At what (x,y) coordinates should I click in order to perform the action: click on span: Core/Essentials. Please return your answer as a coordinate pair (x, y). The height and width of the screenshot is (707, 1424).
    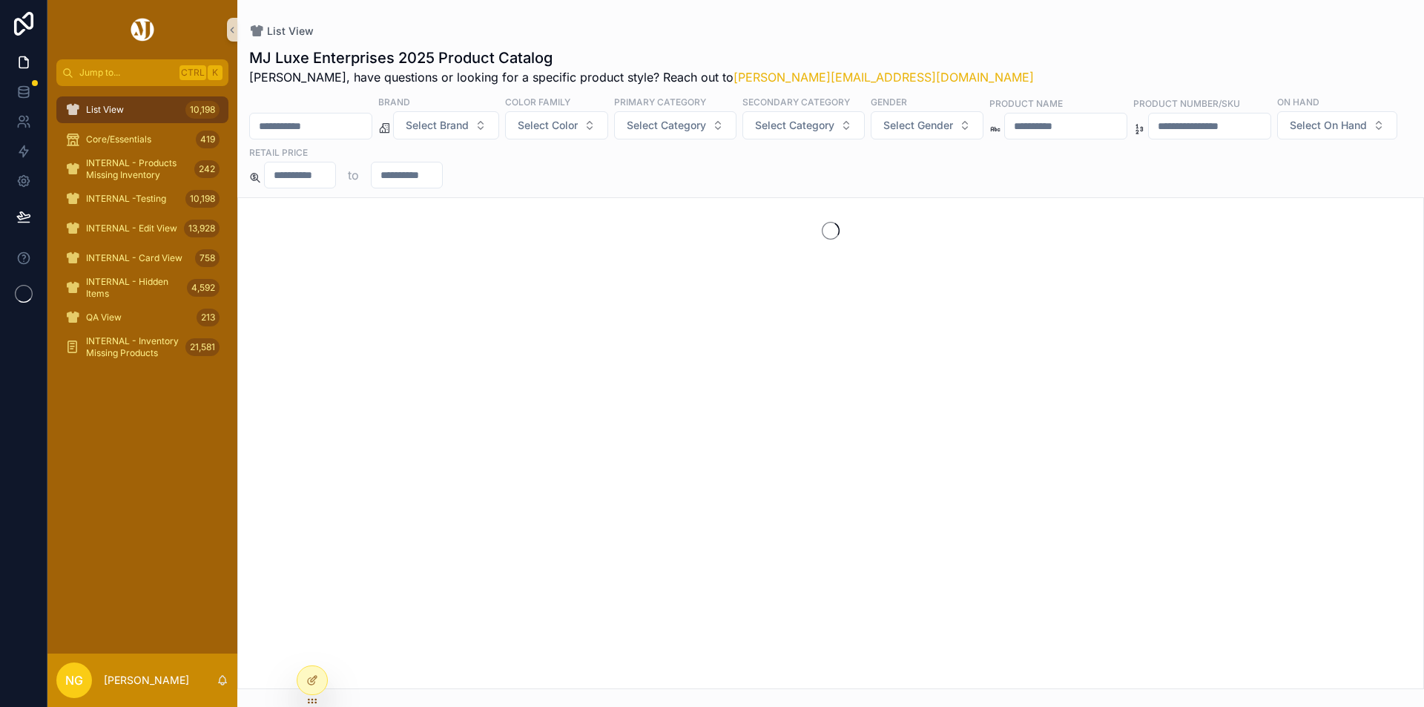
    Looking at the image, I should click on (119, 139).